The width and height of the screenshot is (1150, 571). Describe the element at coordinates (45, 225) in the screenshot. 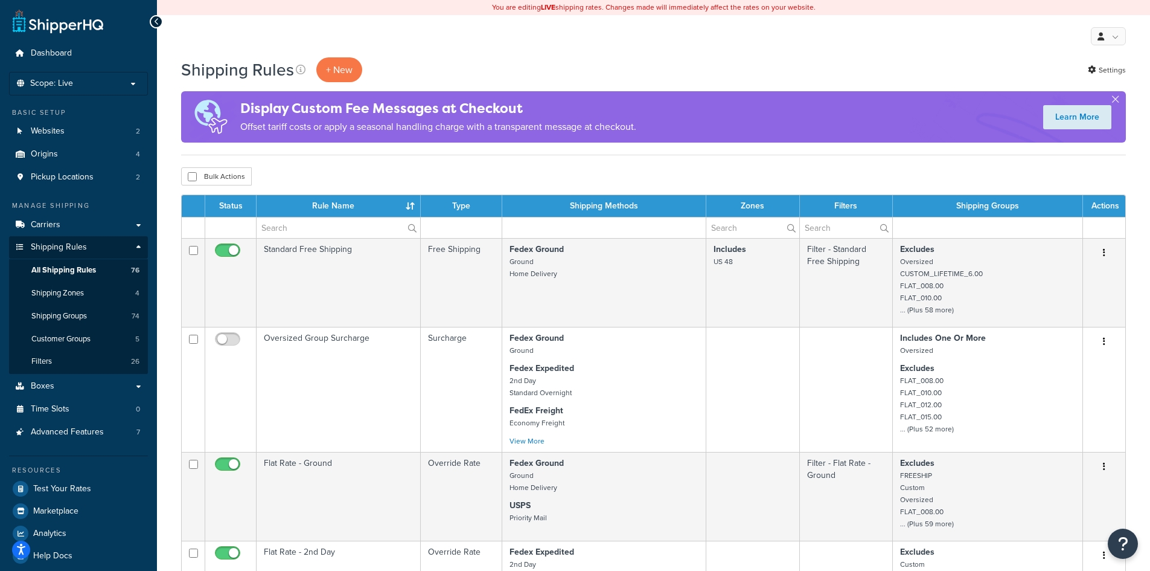

I see `span: Carriers` at that location.